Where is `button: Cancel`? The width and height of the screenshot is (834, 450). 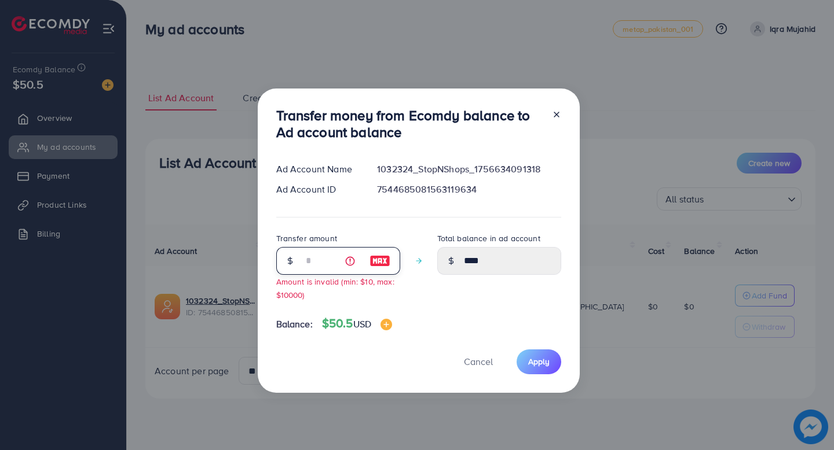
button: Cancel is located at coordinates (478, 362).